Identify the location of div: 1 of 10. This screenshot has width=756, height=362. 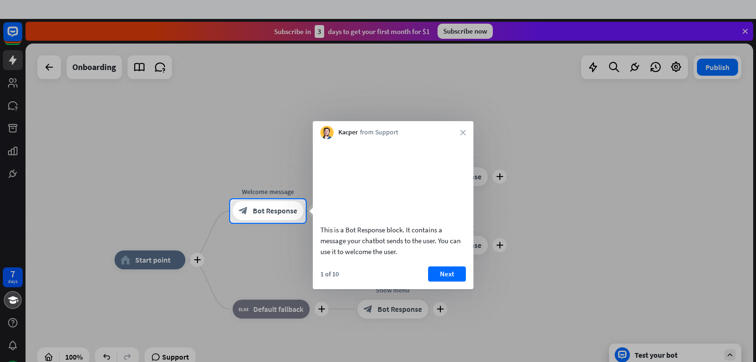
(329, 274).